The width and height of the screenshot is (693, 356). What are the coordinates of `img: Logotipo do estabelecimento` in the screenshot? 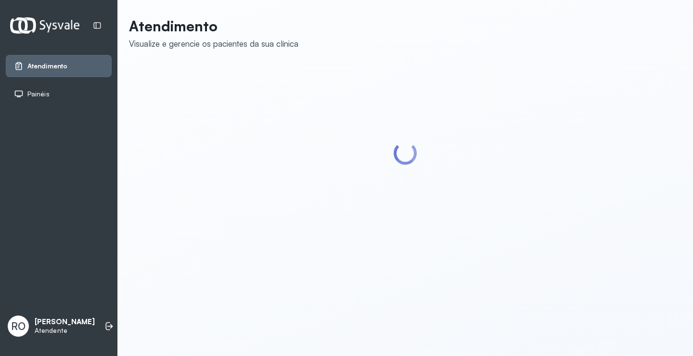 It's located at (45, 25).